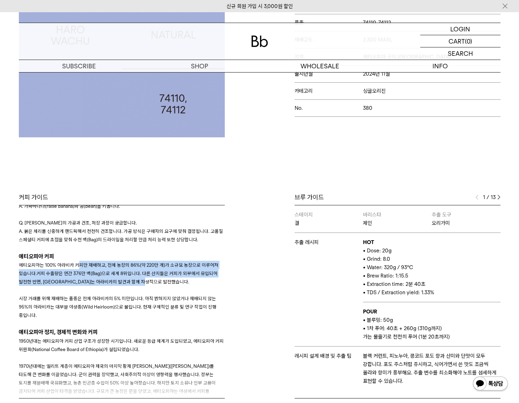 This screenshot has width=519, height=403. What do you see at coordinates (431, 369) in the screenshot?
I see `p: 블랙 커런트, 피노누아, 콩코드 포도 향과 산미와 단맛이 모두 강합니다. 포도 주스처럼 쥬시하고, 식어가면서 쓴 맛도 조금씩 올라와 향미가 풍부해요. 추출 변수를 최소화해야 ...` at bounding box center [431, 369].